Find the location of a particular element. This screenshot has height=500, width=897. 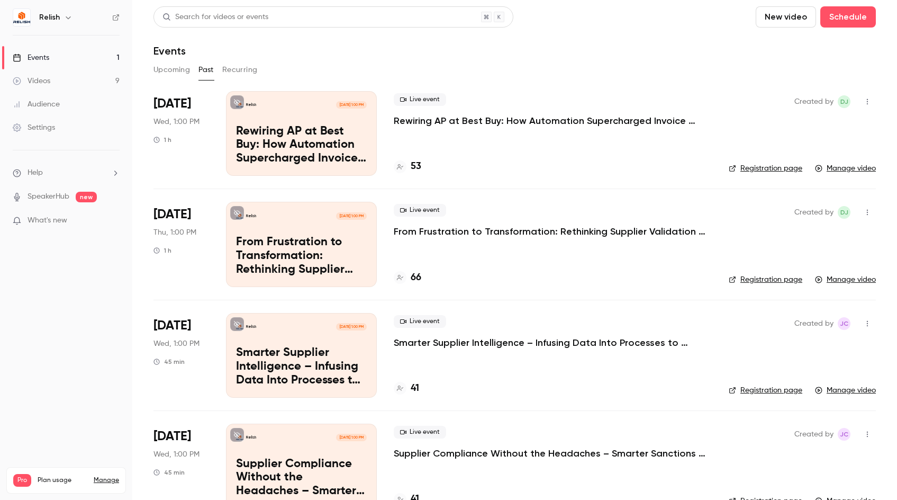

a: Smarter Supplier Intelligence – Infusing Data Into Processes to Reduce Risk & Improve DecisionsRe... is located at coordinates (301, 355).